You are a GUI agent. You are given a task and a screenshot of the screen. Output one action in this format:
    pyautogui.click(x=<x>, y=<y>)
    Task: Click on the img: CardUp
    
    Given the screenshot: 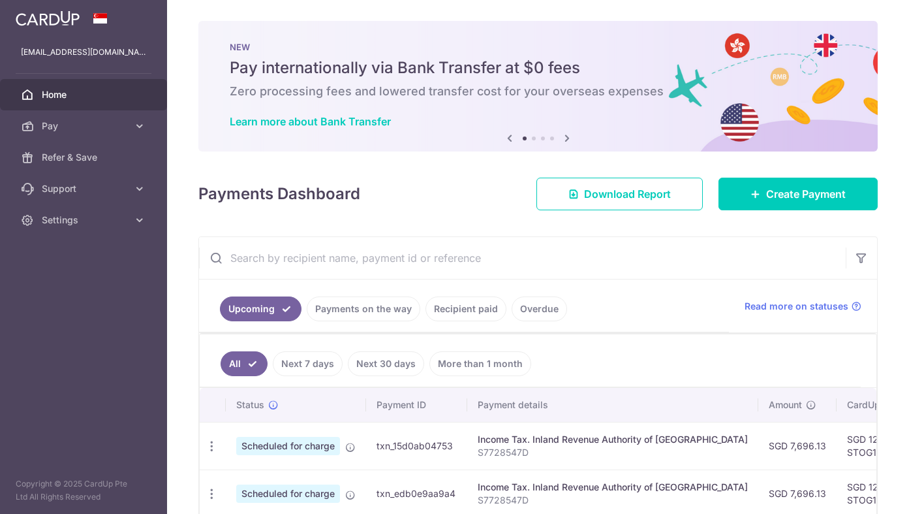 What is the action you would take?
    pyautogui.click(x=48, y=18)
    